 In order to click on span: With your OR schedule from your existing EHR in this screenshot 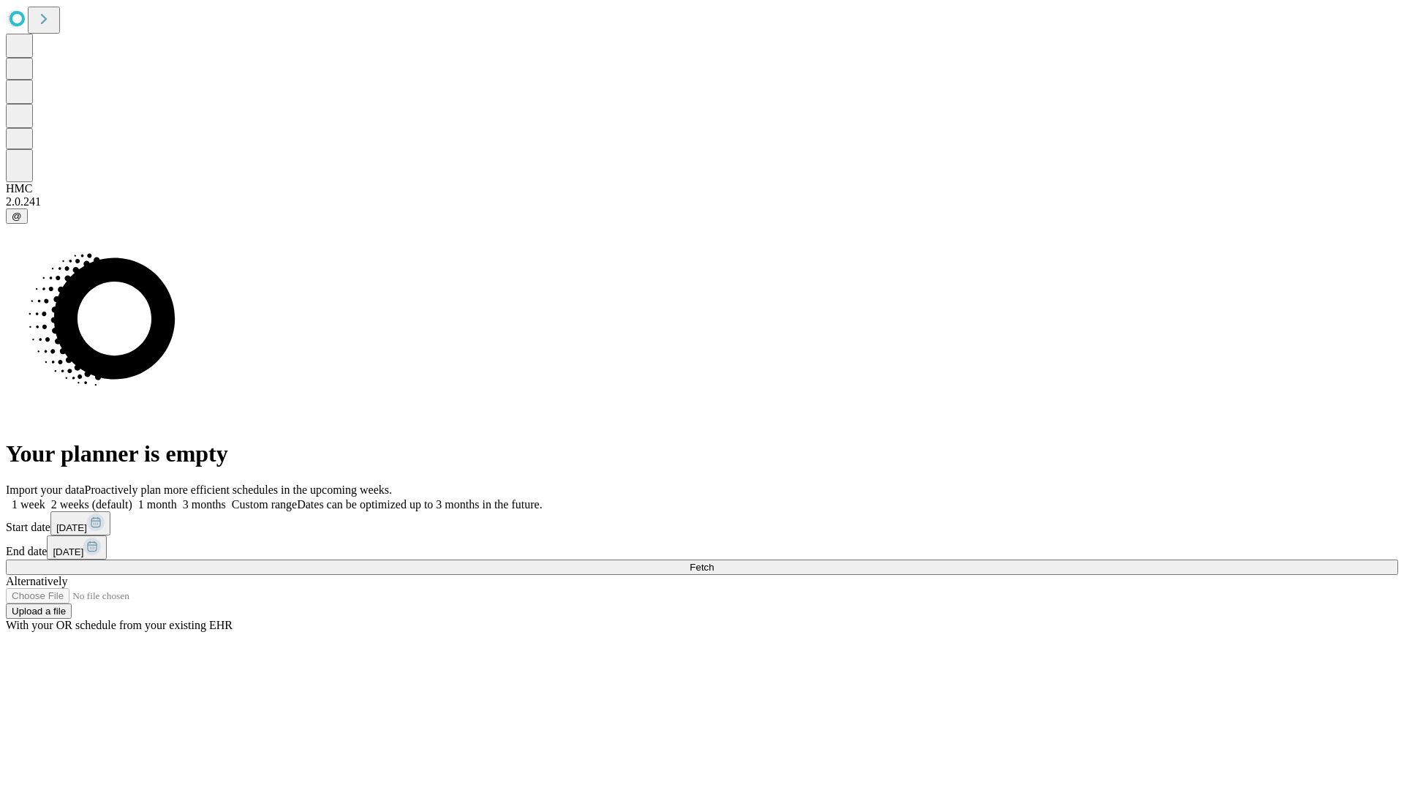, I will do `click(119, 625)`.